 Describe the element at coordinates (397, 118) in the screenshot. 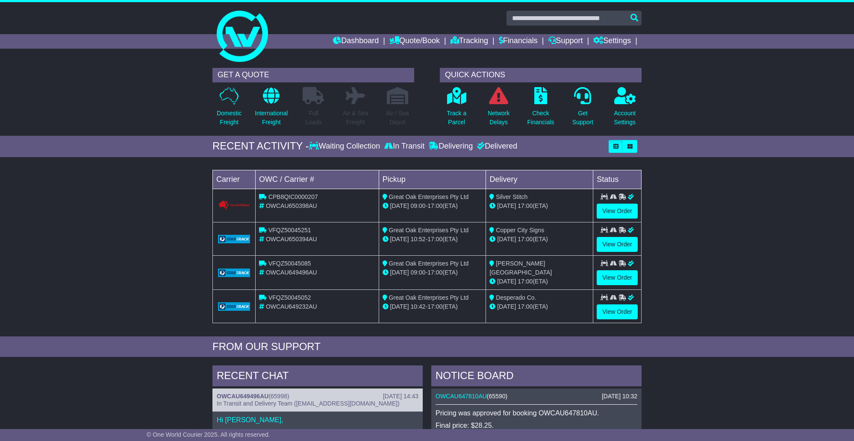

I see `p: Air / Sea Depot` at that location.